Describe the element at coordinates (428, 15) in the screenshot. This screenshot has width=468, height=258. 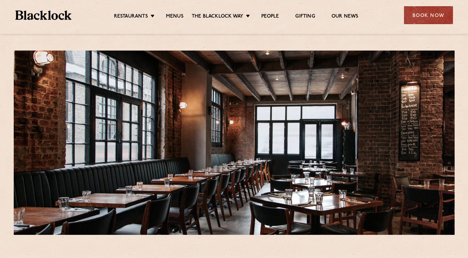
I see `div: Book Now` at that location.